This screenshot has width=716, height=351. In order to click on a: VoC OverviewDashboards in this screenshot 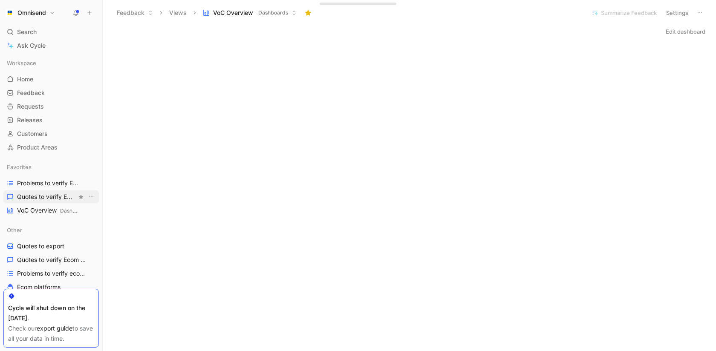, I will do `click(51, 211)`.